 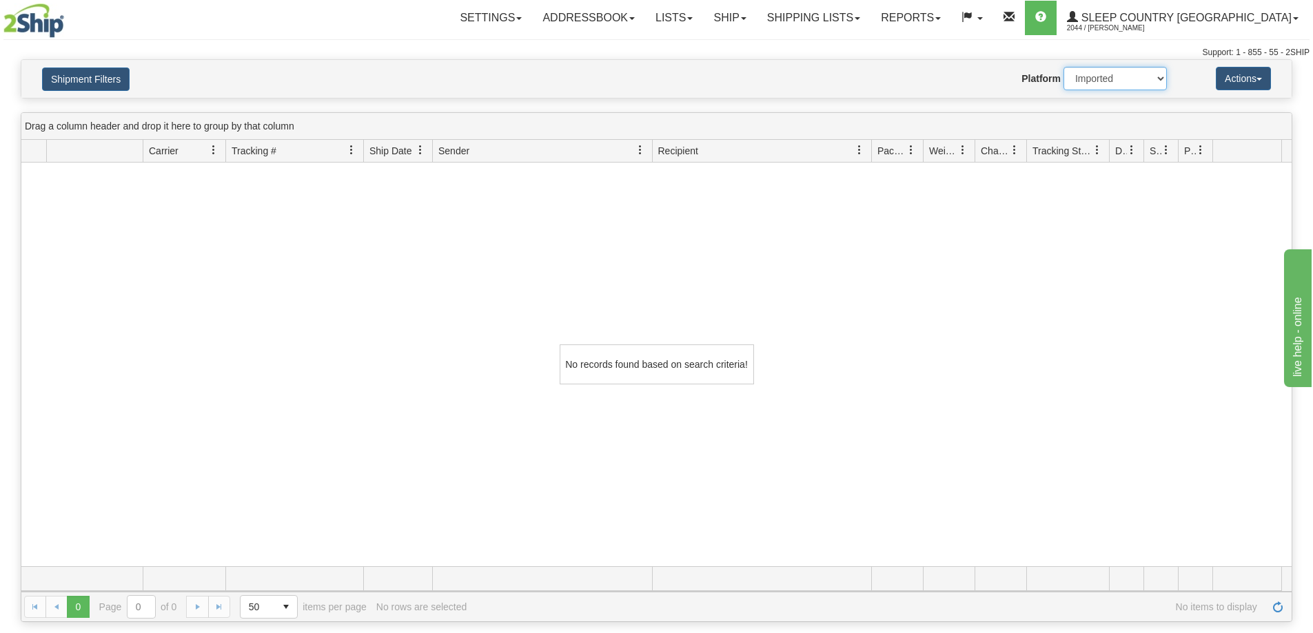 I want to click on span: Page 0, so click(x=78, y=607).